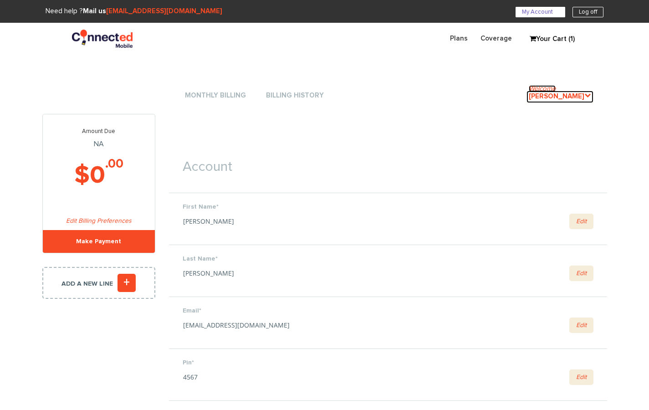  I want to click on a: Log off, so click(588, 12).